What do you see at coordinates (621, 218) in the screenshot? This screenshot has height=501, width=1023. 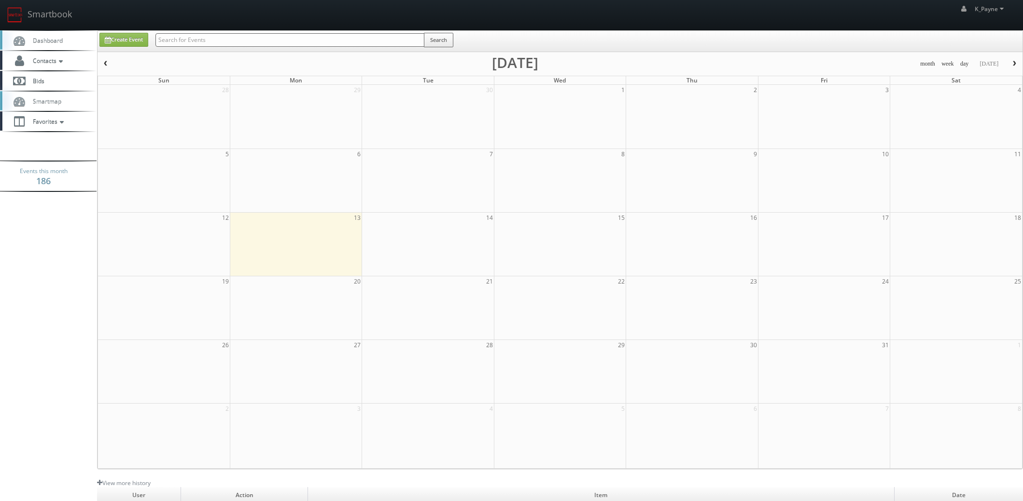 I see `span: 15` at bounding box center [621, 218].